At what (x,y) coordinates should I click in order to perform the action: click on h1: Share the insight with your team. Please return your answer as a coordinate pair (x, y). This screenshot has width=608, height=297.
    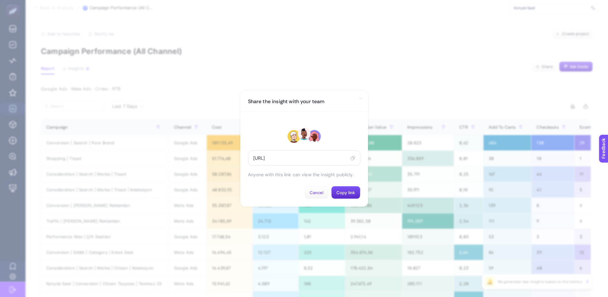
    Looking at the image, I should click on (286, 101).